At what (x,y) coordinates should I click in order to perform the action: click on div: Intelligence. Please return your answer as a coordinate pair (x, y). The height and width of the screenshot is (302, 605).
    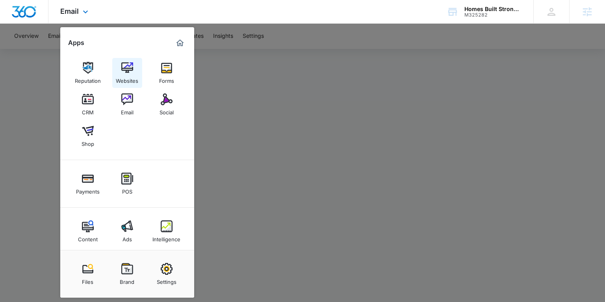
    Looking at the image, I should click on (166, 237).